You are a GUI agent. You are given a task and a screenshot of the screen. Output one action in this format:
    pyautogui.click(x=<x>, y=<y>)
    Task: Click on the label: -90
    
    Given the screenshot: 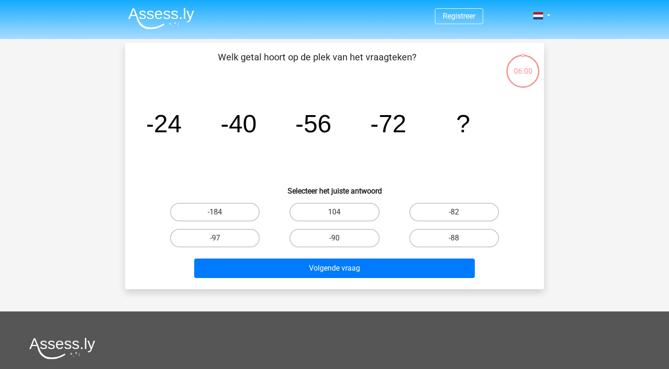 What is the action you would take?
    pyautogui.click(x=334, y=238)
    